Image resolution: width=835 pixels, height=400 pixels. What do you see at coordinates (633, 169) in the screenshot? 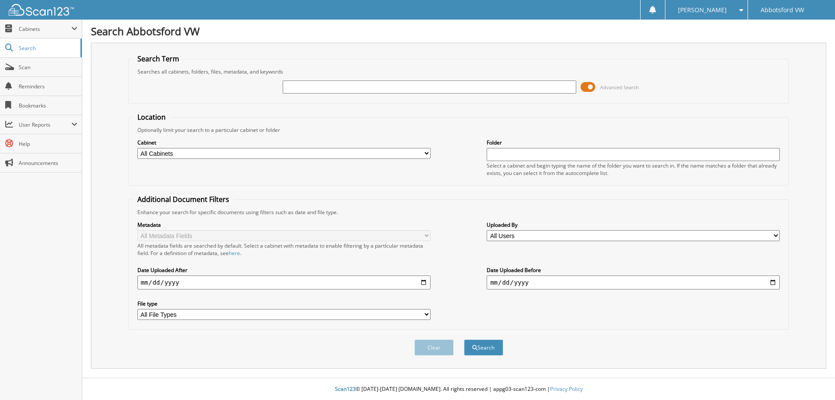
I see `div: Select a cabinet and begin typing the name of the folder you want to search in. If the name match...` at bounding box center [633, 169].